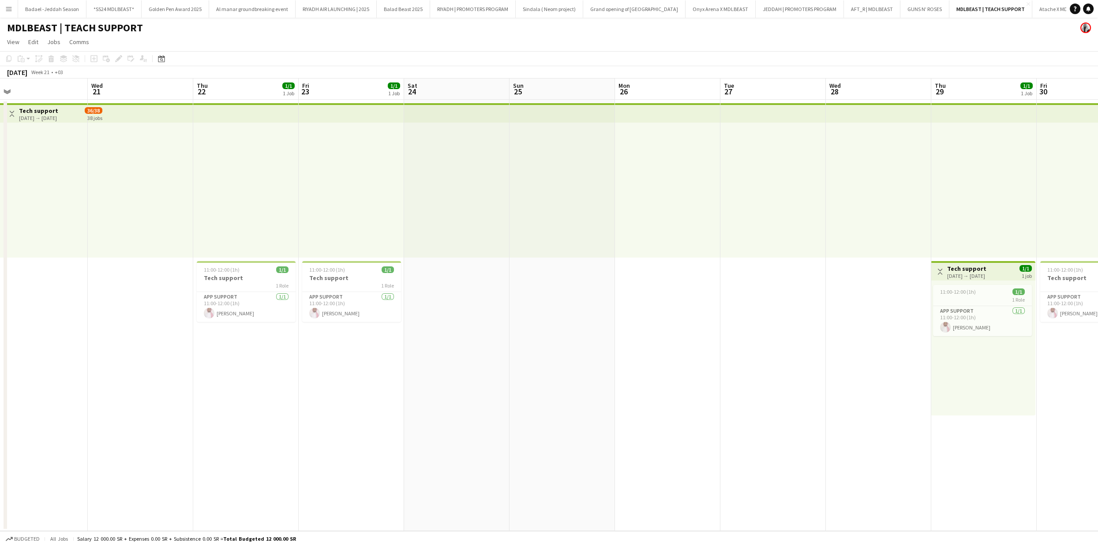  What do you see at coordinates (624, 86) in the screenshot?
I see `span: Mon` at bounding box center [624, 86].